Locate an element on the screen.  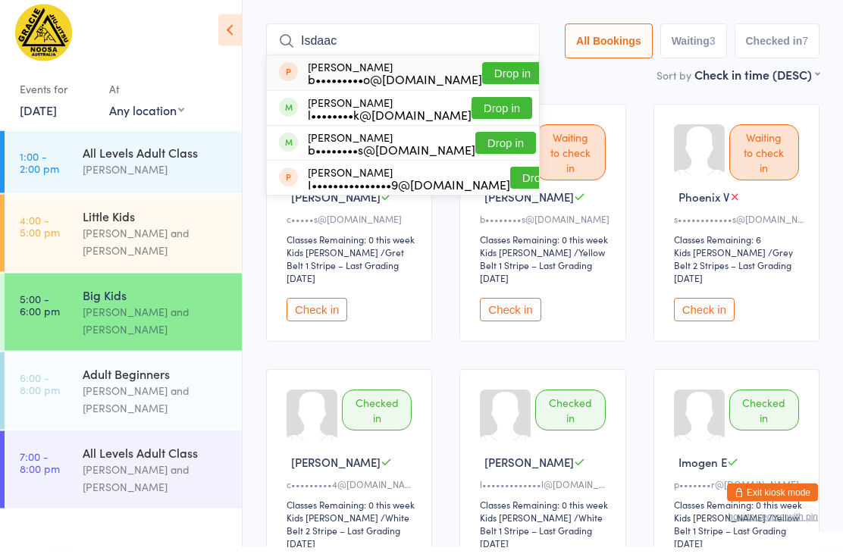
div: Classes Remaining: 6 is located at coordinates (739, 247).